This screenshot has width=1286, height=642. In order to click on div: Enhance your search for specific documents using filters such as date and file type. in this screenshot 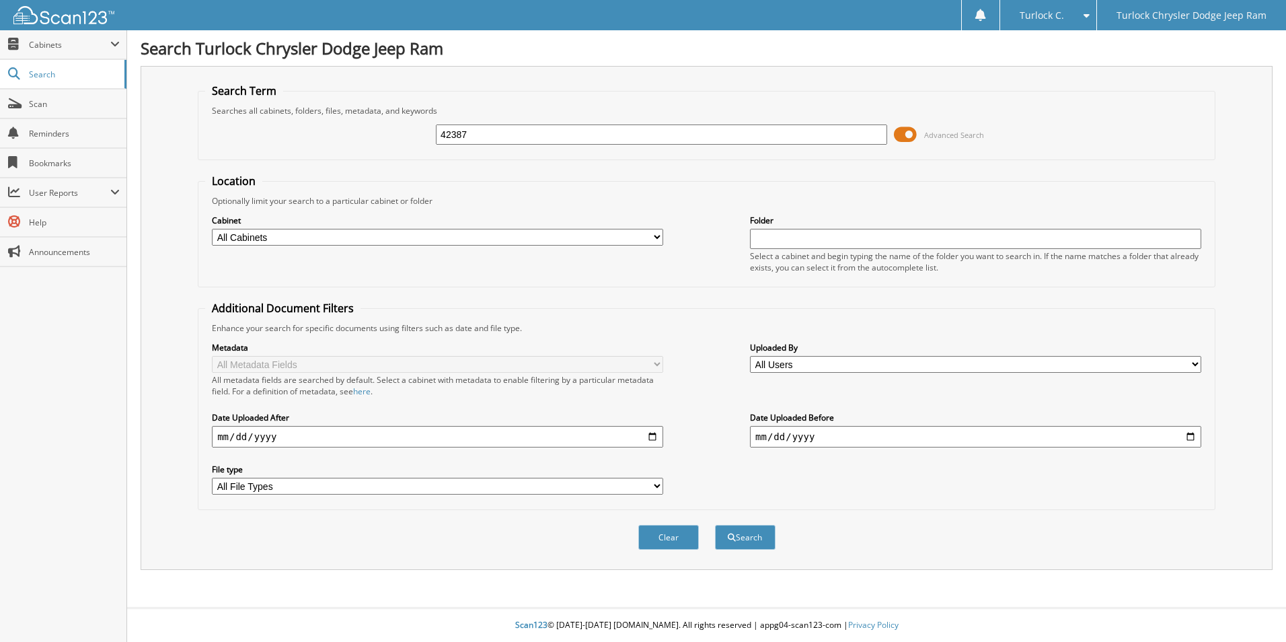, I will do `click(706, 327)`.